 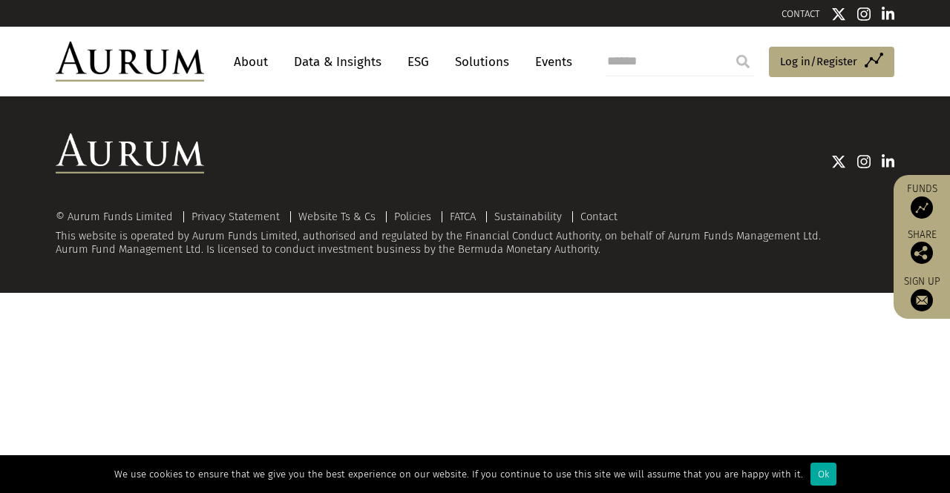 What do you see at coordinates (338, 62) in the screenshot?
I see `a: Data & Insights` at bounding box center [338, 62].